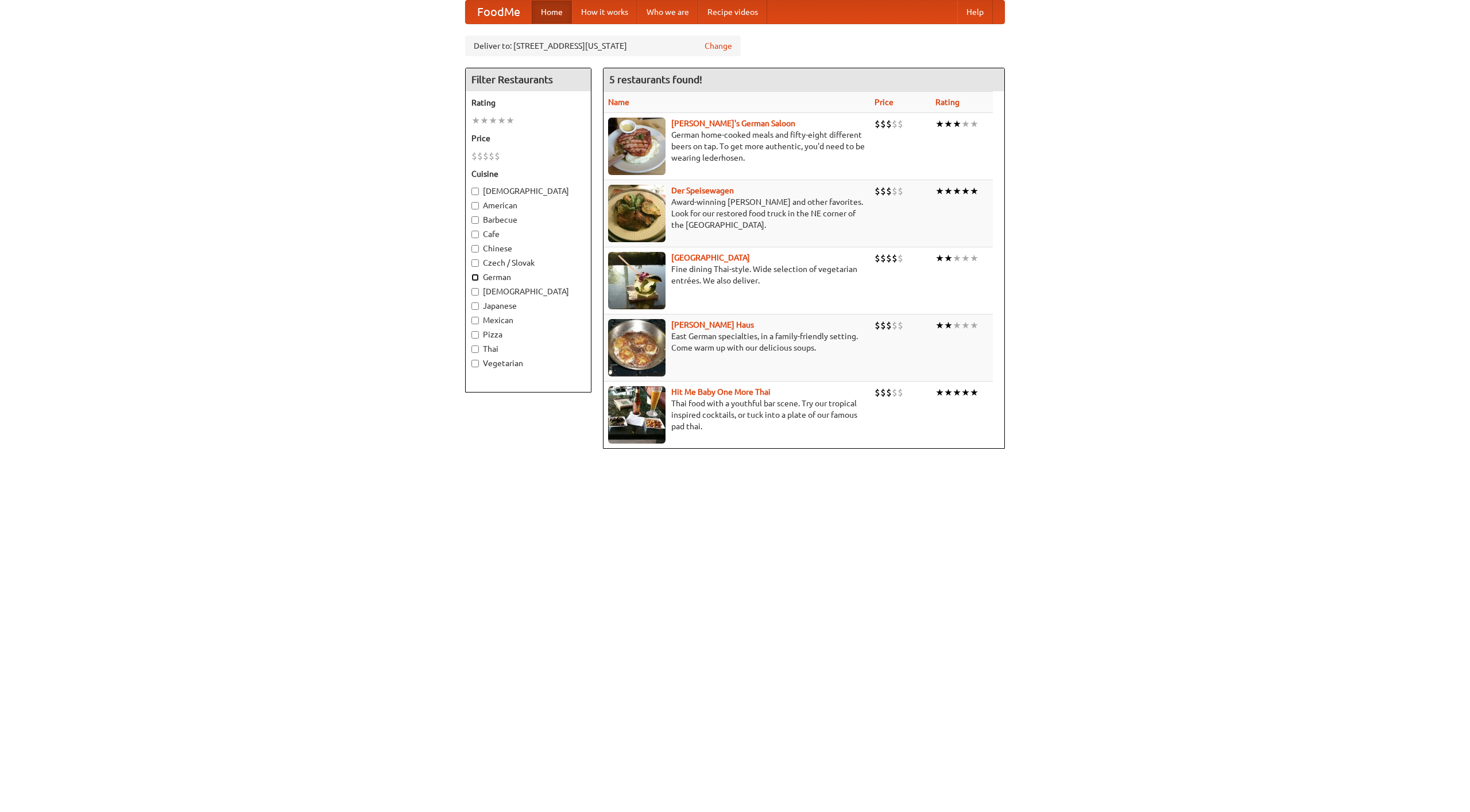 The width and height of the screenshot is (1470, 812). What do you see at coordinates (737, 342) in the screenshot?
I see `p: East German specialties, in a family-friendly setting. Come warm up with our delicious soups.` at bounding box center [737, 342].